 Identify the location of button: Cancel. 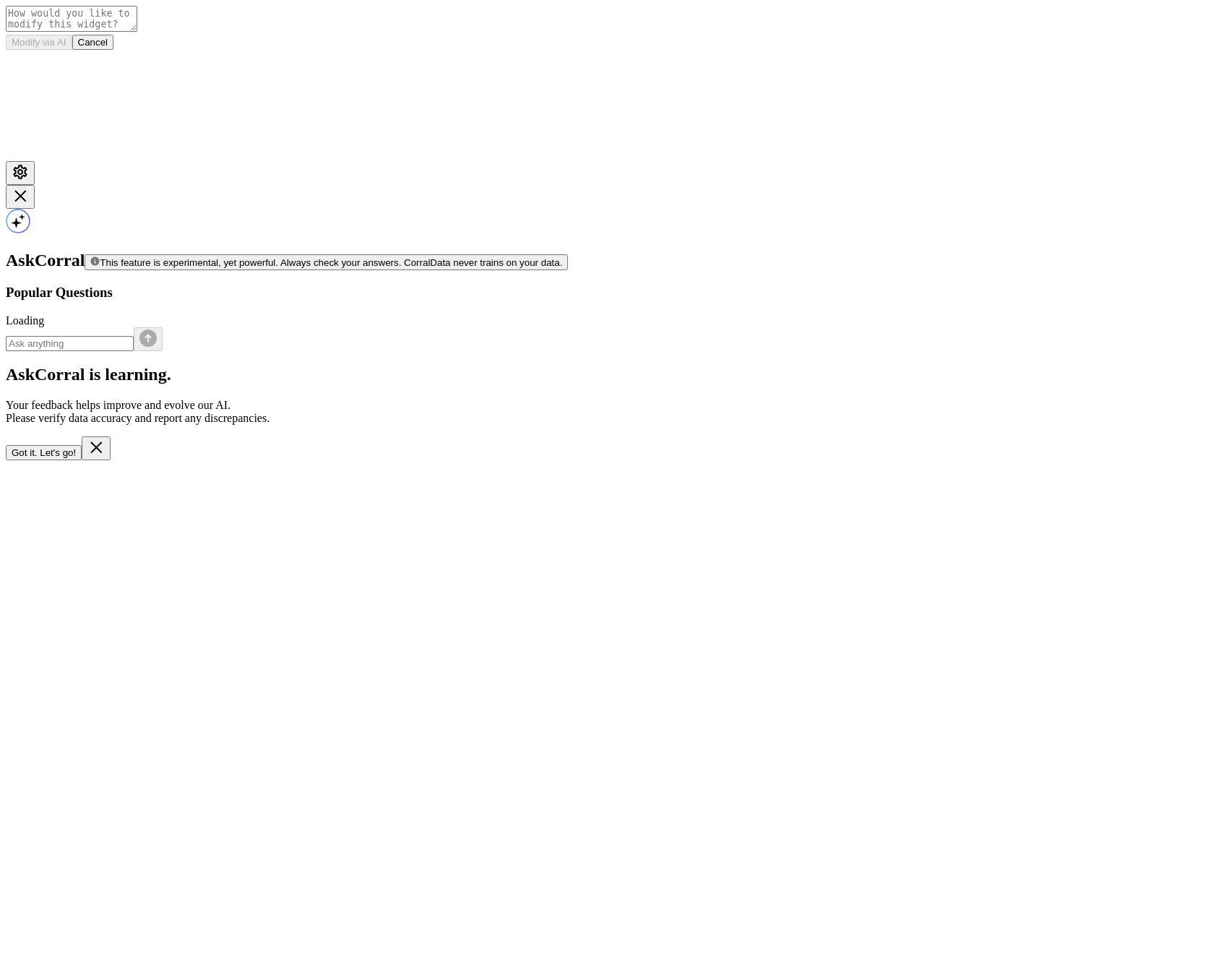
(93, 42).